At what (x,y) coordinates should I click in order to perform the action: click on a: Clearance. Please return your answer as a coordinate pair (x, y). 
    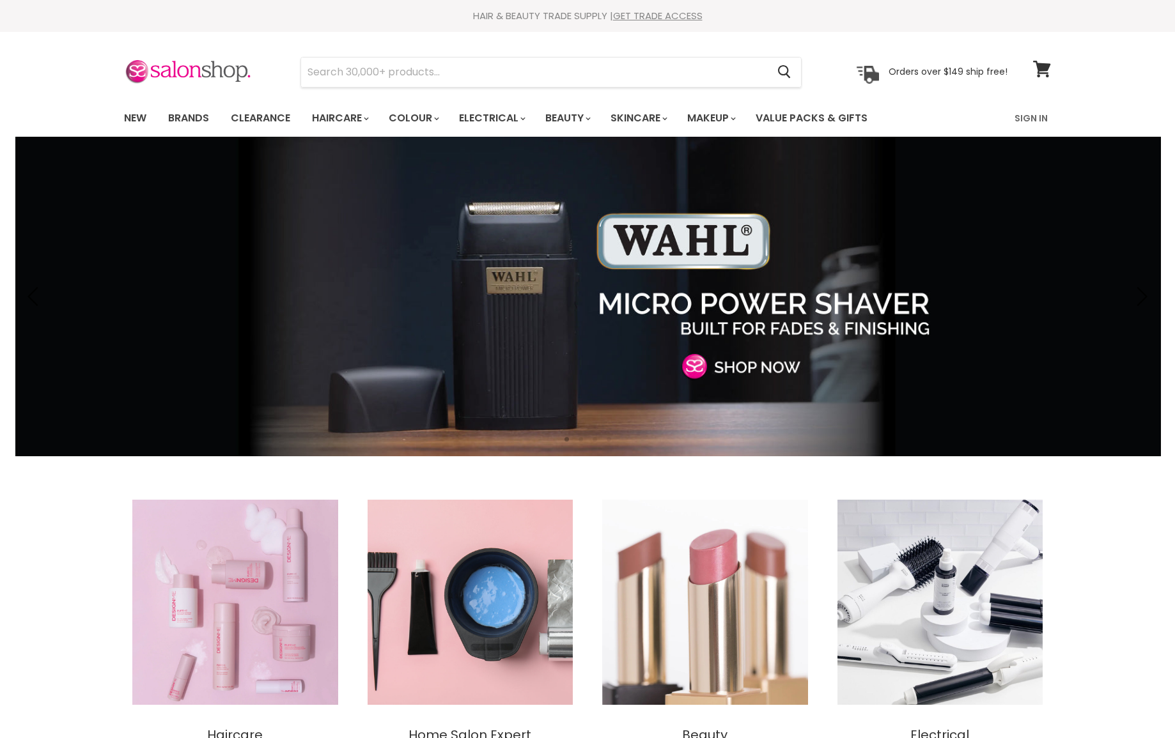
    Looking at the image, I should click on (260, 118).